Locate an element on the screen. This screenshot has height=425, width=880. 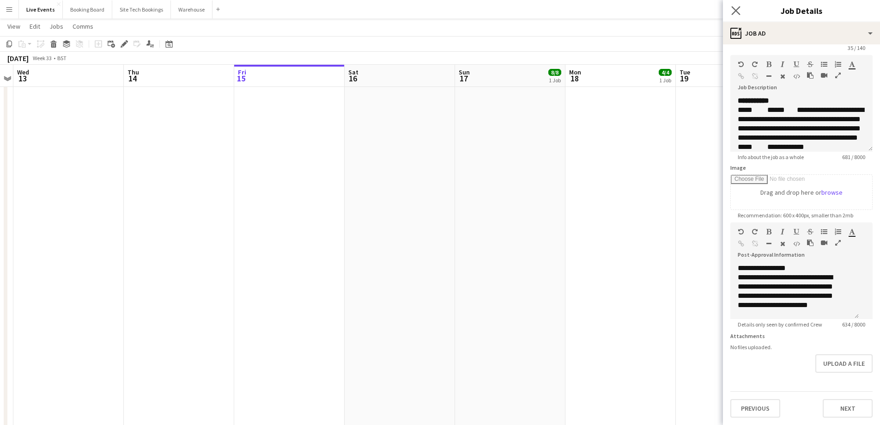
button: Warehouse is located at coordinates (192, 9).